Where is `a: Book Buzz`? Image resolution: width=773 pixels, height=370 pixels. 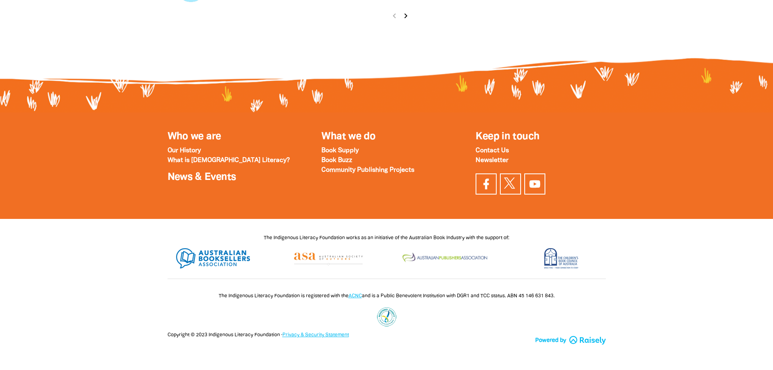
a: Book Buzz is located at coordinates (337, 160).